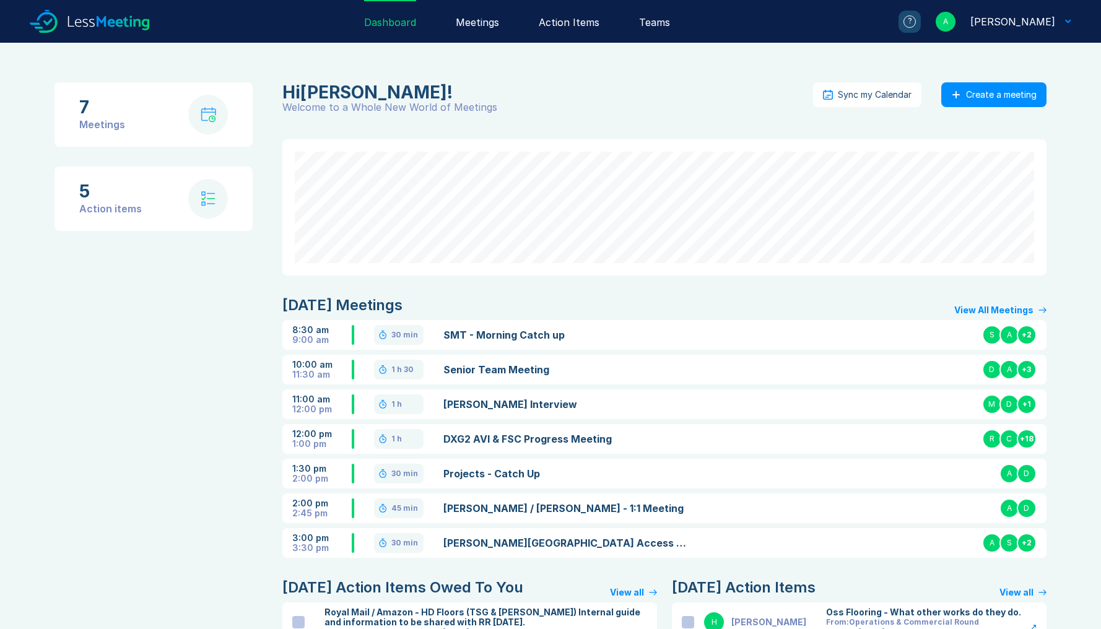  Describe the element at coordinates (322, 538) in the screenshot. I see `div: 3:00 pm` at that location.